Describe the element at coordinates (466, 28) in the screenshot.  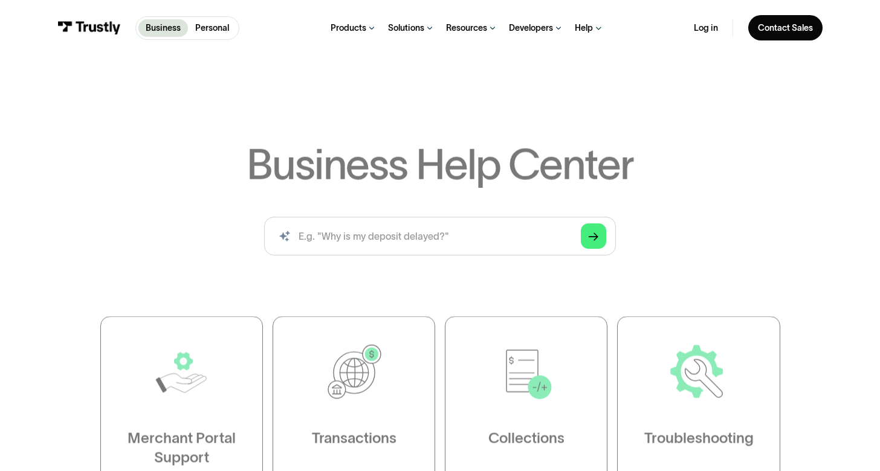
I see `div: Resources` at that location.